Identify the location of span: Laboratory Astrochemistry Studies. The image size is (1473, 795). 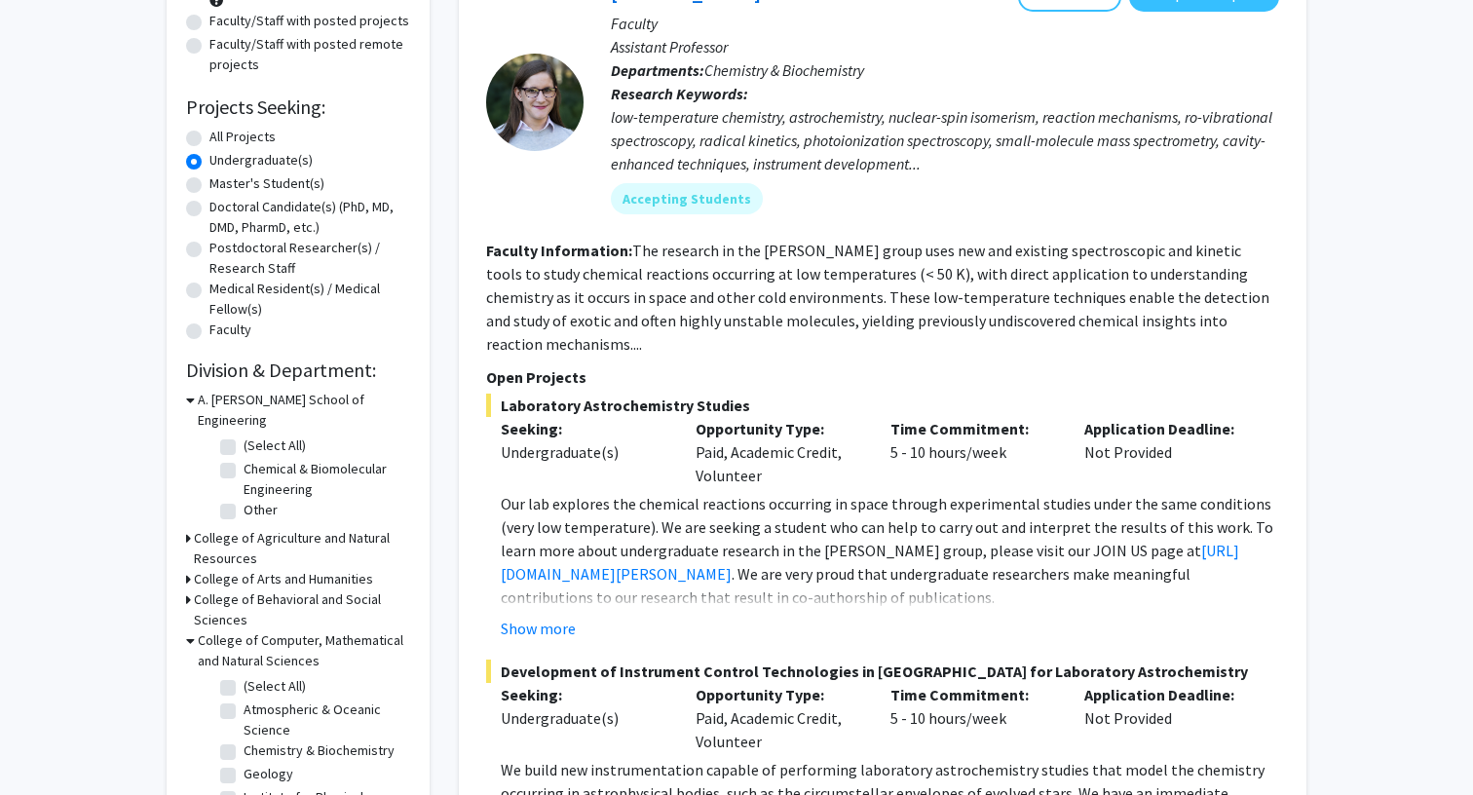
(883, 405).